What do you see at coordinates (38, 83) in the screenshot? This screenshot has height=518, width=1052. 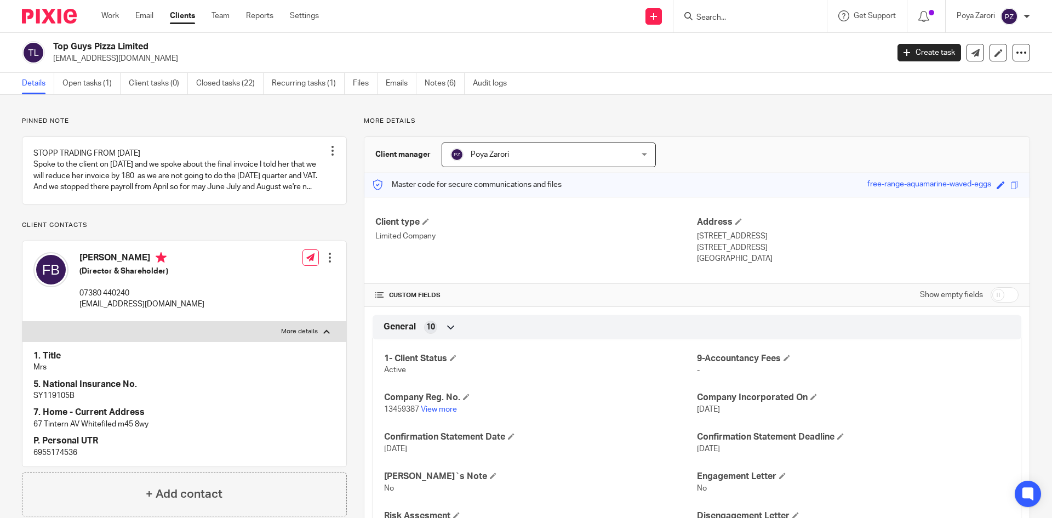 I see `a: Details` at bounding box center [38, 83].